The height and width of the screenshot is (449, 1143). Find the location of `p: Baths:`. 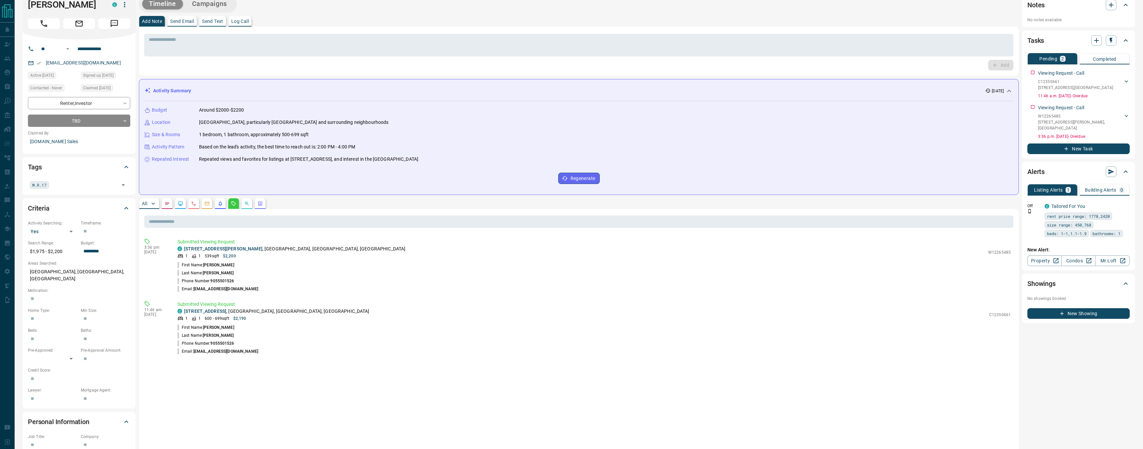

p: Baths: is located at coordinates (105, 331).